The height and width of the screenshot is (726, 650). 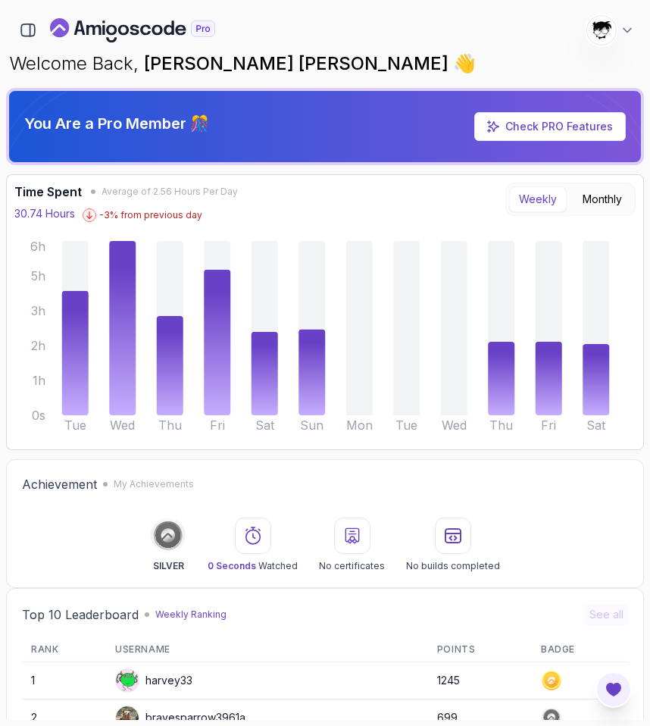 I want to click on p: Weekly Ranking, so click(x=191, y=615).